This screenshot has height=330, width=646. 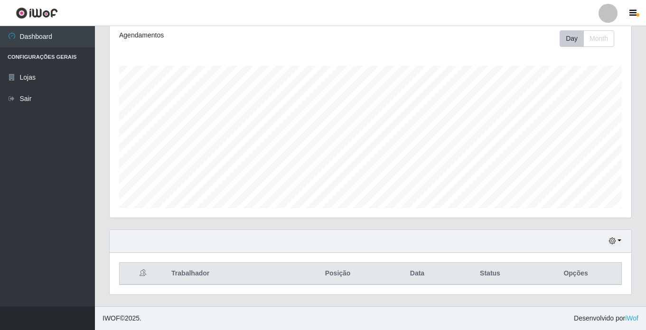 What do you see at coordinates (337, 274) in the screenshot?
I see `th: Posição` at bounding box center [337, 274].